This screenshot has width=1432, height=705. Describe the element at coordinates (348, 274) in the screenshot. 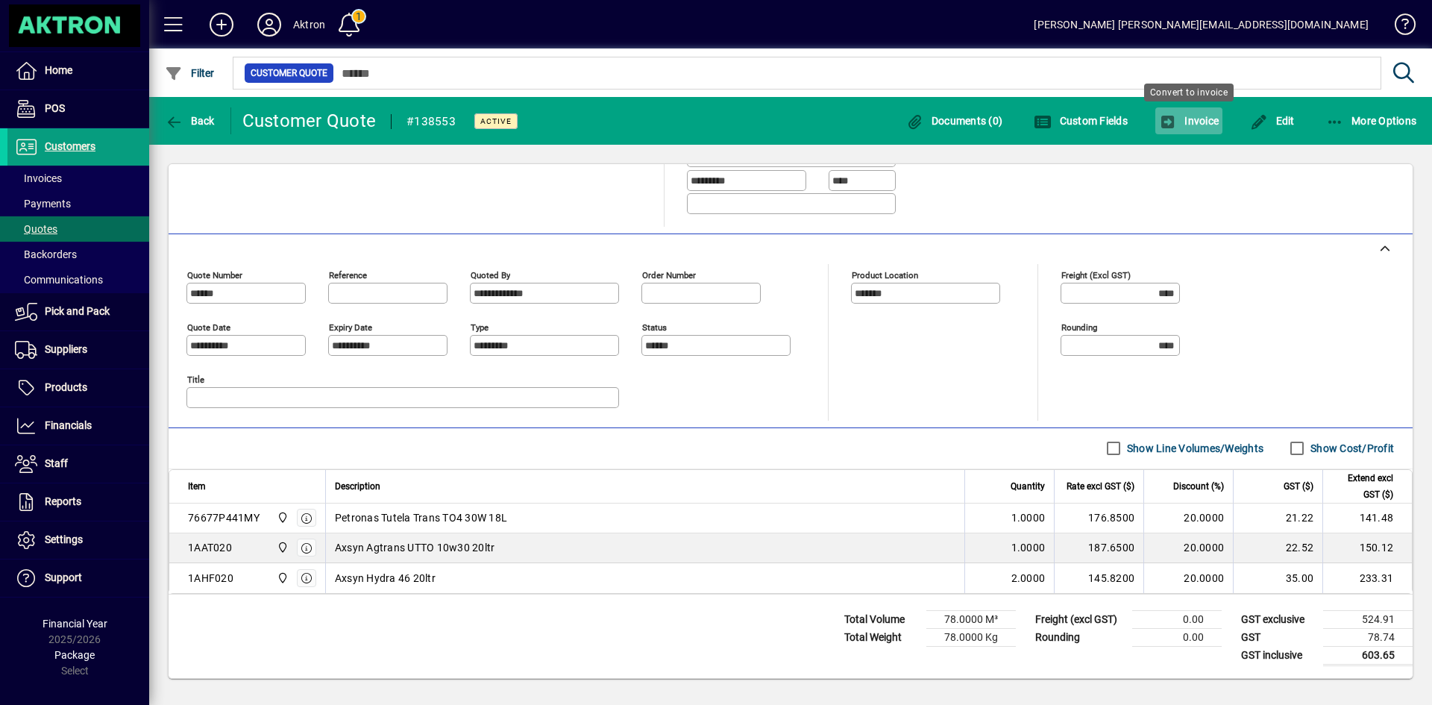

I see `mat-label: Reference` at that location.